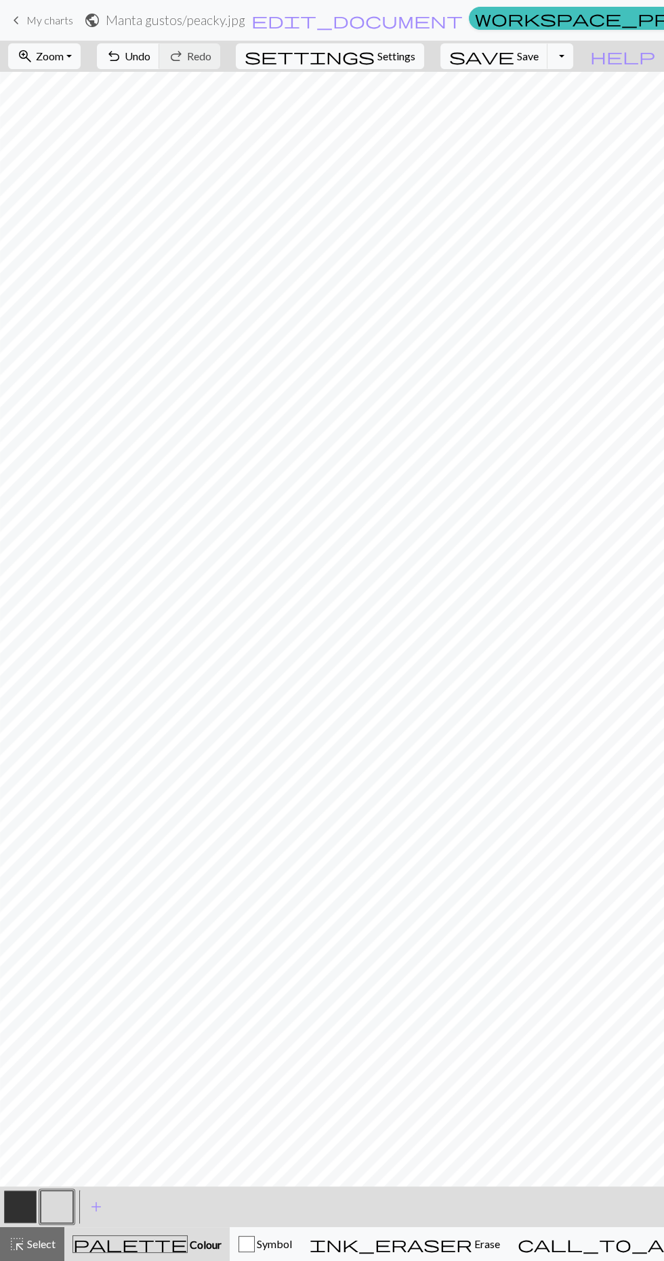 This screenshot has width=664, height=1261. Describe the element at coordinates (205, 1244) in the screenshot. I see `span: Colour` at that location.